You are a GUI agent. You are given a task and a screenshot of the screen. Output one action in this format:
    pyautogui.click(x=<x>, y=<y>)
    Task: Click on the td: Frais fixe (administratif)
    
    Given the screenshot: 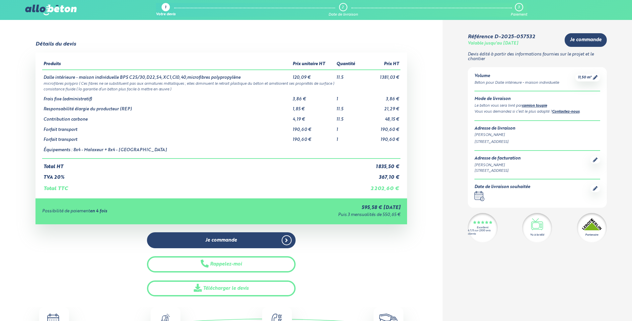 What is the action you would take?
    pyautogui.click(x=167, y=97)
    